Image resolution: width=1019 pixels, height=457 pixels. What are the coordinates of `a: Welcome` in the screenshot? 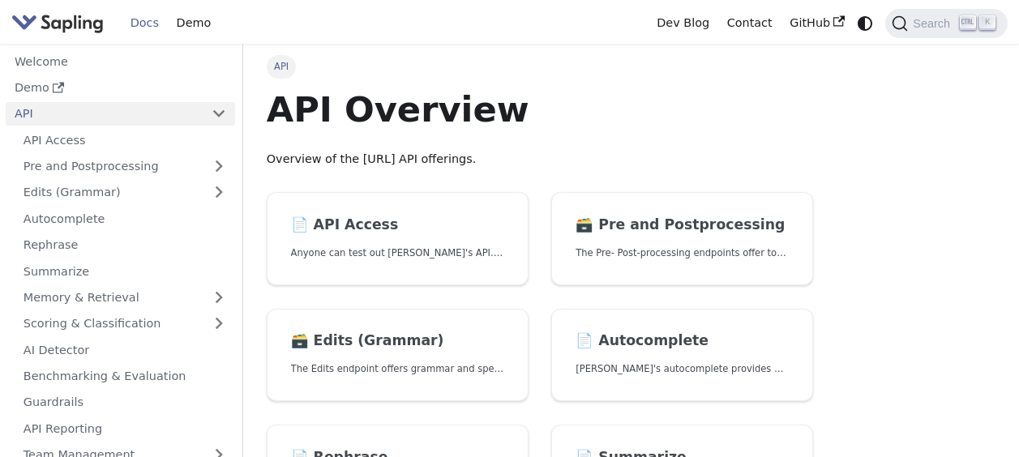 It's located at (120, 61).